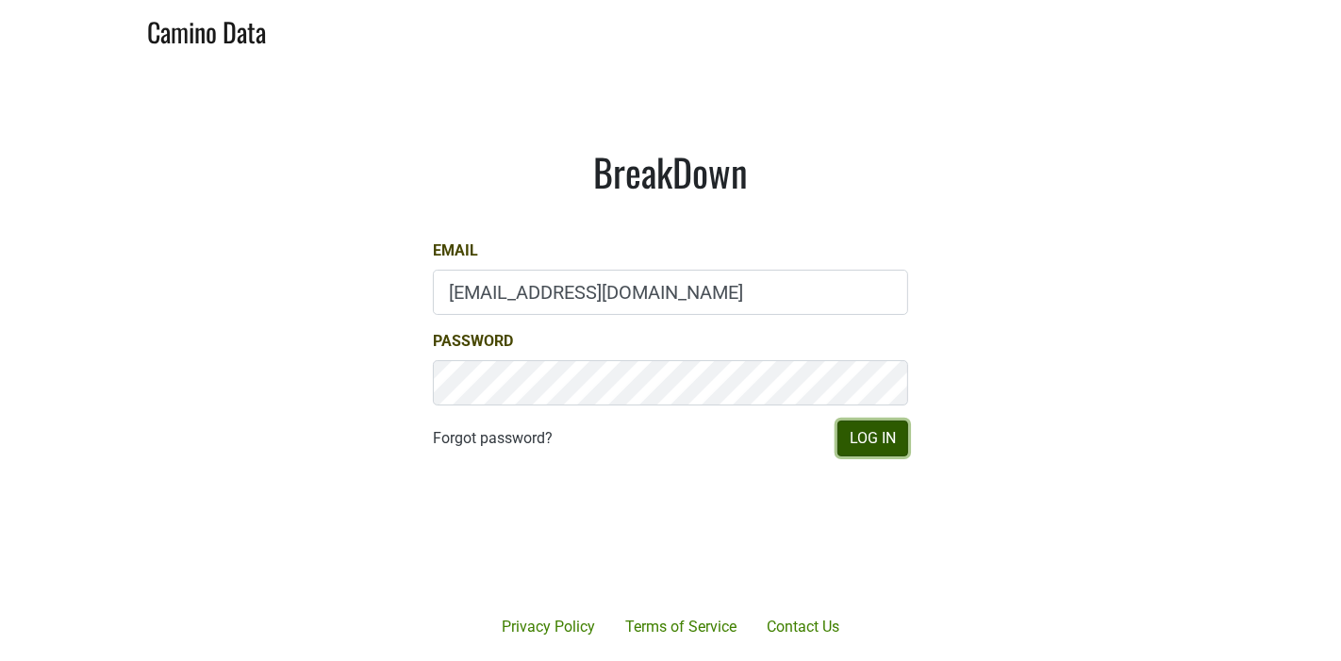 The height and width of the screenshot is (661, 1341). What do you see at coordinates (670, 172) in the screenshot?
I see `h1: BreakDown` at bounding box center [670, 172].